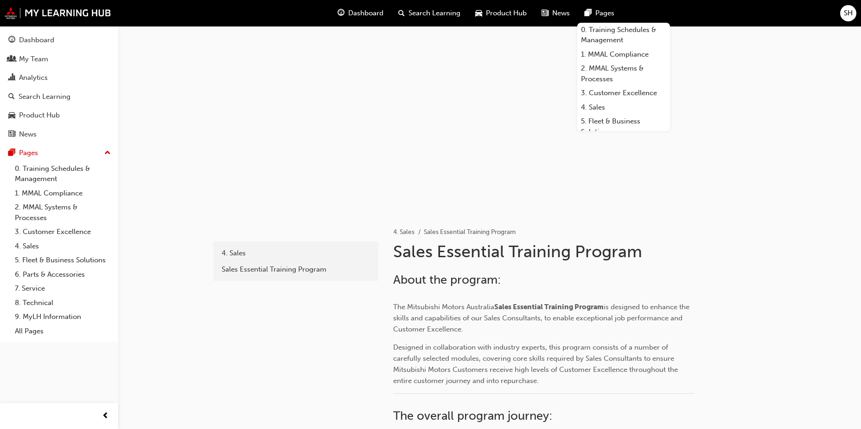  I want to click on h1: Sales Essential Training Program, so click(545, 251).